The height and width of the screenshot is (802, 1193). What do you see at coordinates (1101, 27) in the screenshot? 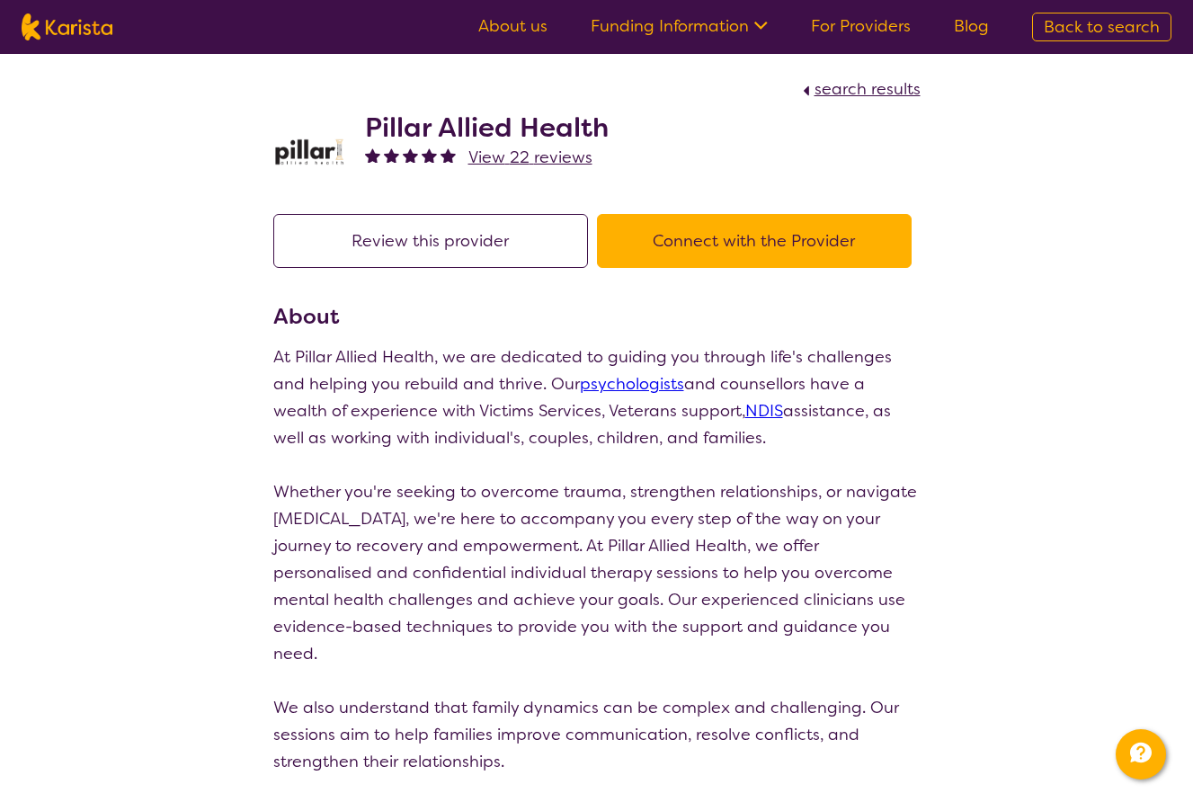
I see `span: Back to search` at bounding box center [1101, 27].